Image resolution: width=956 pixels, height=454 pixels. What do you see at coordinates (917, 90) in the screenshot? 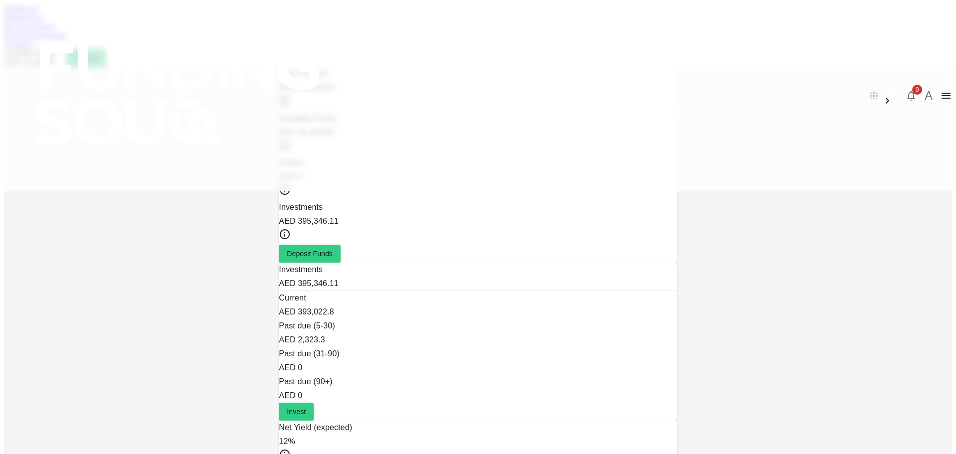
I see `span: 0` at bounding box center [917, 90].